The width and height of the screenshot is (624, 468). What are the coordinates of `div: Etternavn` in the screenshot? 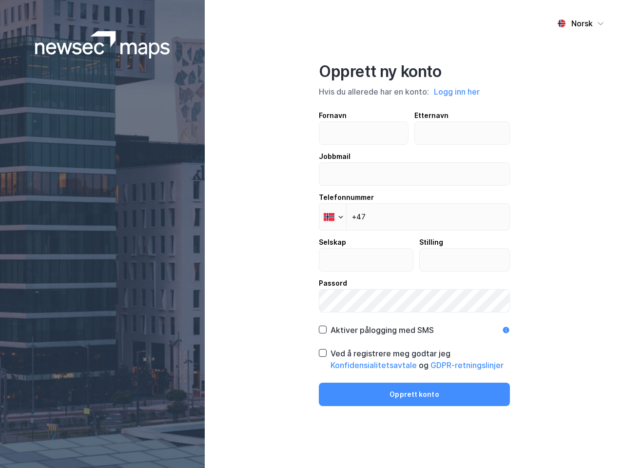 It's located at (462, 116).